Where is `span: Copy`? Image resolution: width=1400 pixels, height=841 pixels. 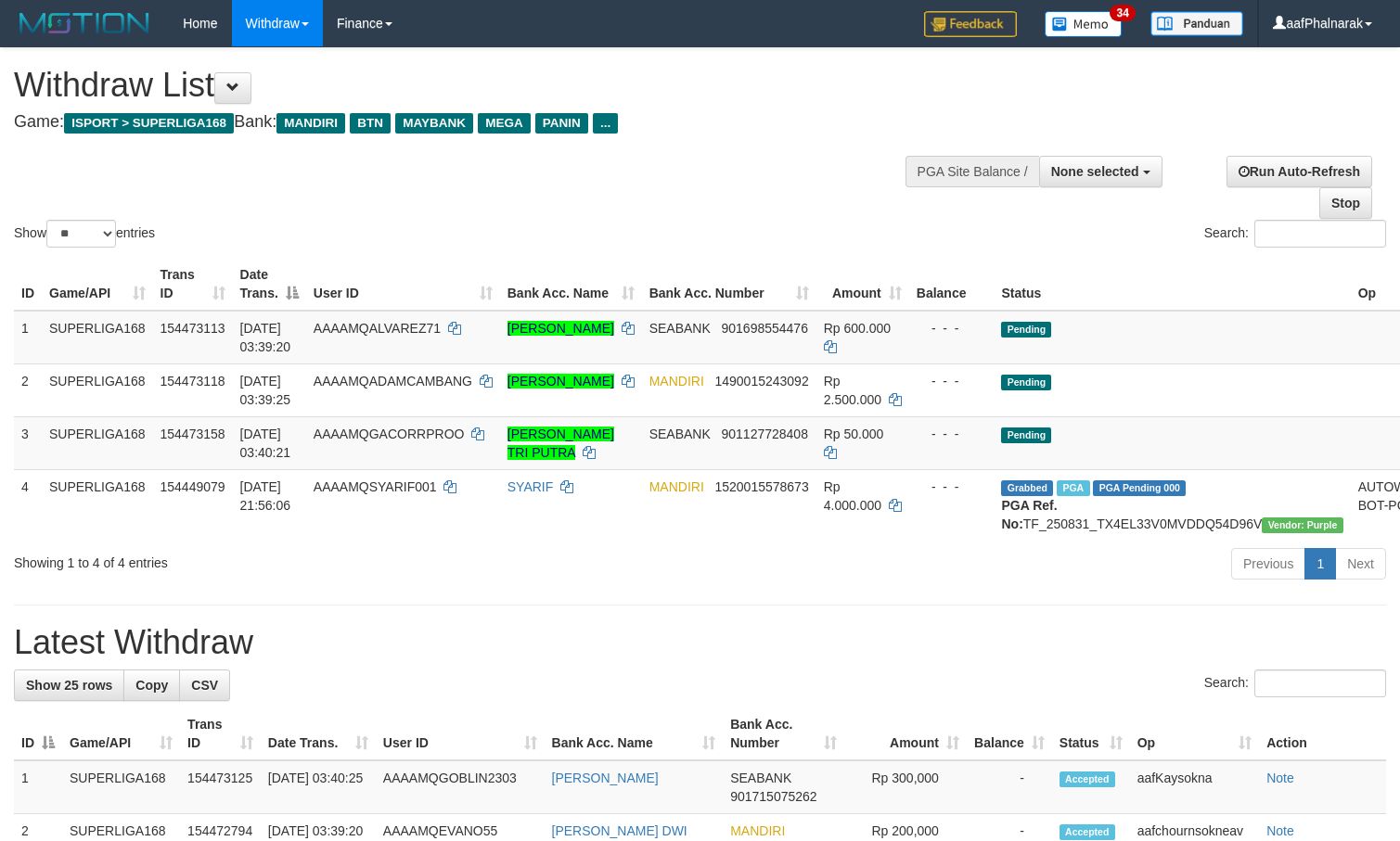 span: Copy is located at coordinates (151, 685).